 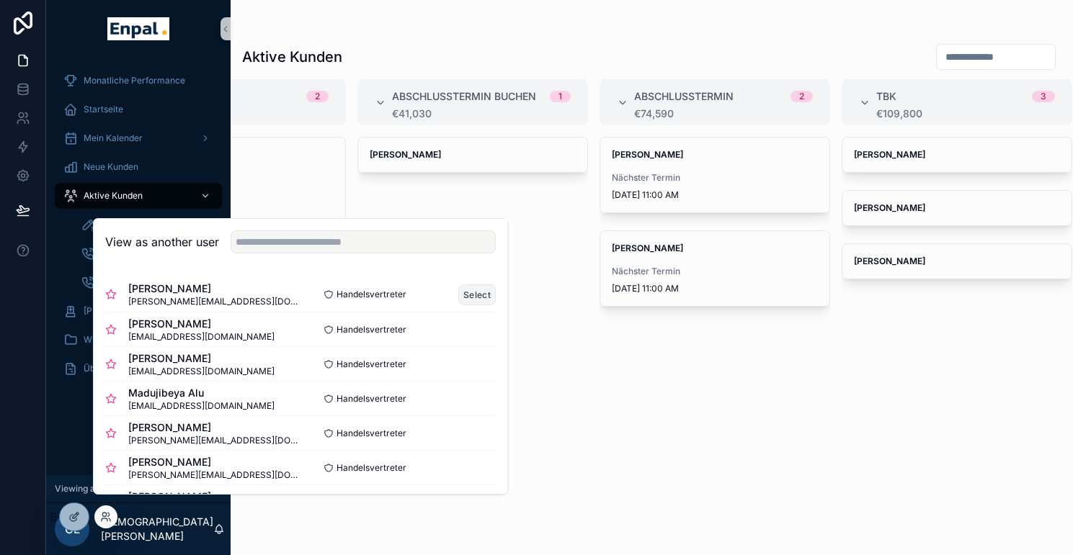 What do you see at coordinates (138, 369) in the screenshot?
I see `a: Über mich` at bounding box center [138, 369].